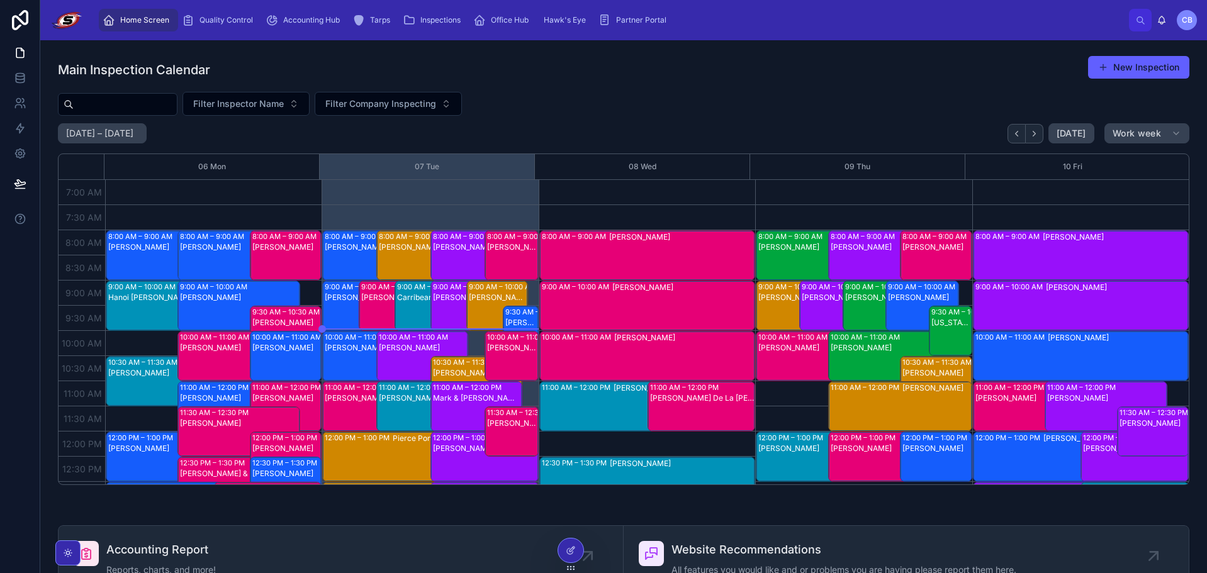 This screenshot has height=573, width=1207. I want to click on span: Partner Portal, so click(641, 20).